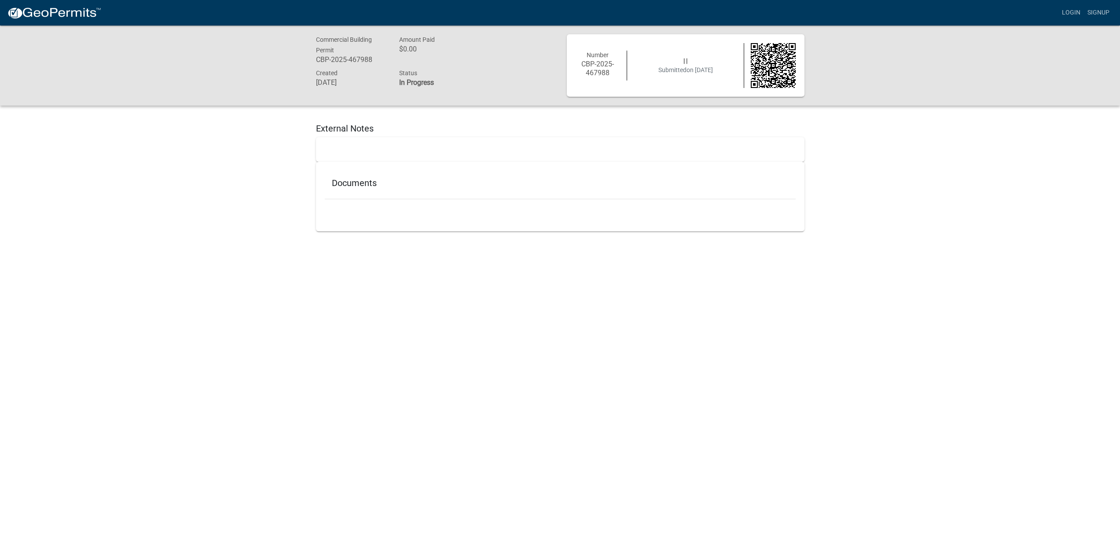 The width and height of the screenshot is (1120, 559). I want to click on h6: $0.00, so click(434, 49).